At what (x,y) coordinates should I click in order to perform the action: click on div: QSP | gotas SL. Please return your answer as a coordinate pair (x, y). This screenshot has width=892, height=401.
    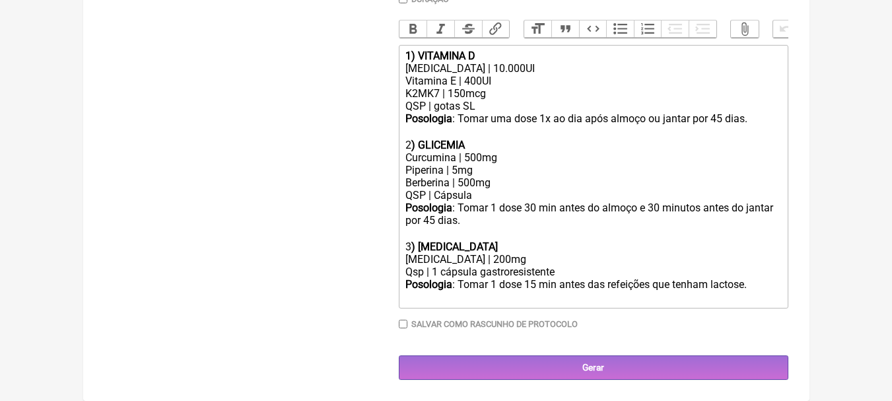
    Looking at the image, I should click on (593, 106).